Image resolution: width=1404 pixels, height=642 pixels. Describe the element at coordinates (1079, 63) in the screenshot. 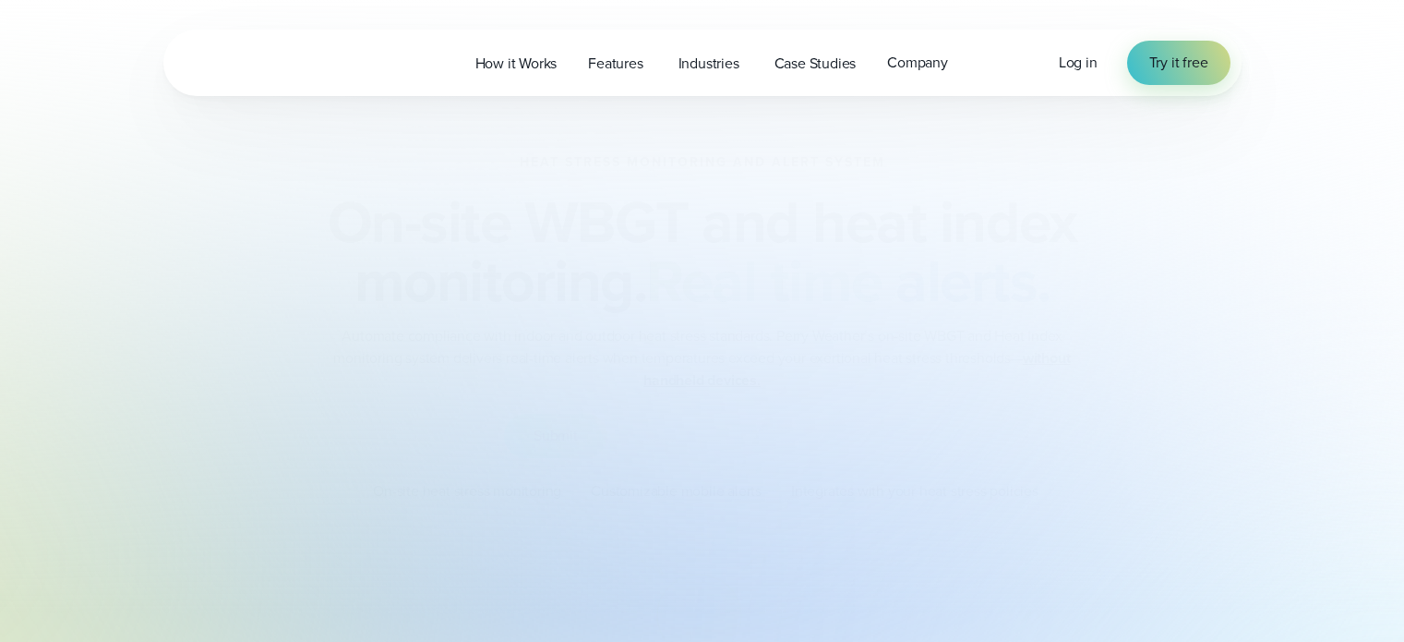

I see `a: Log in` at that location.